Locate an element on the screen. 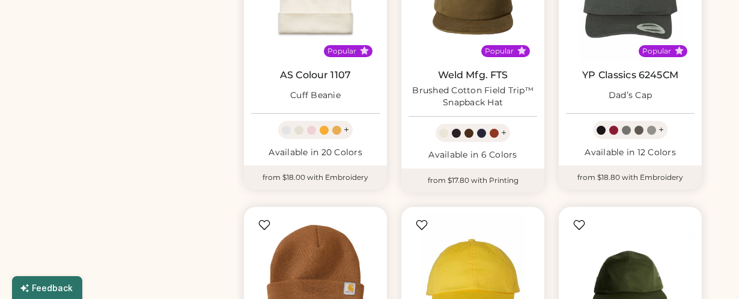  div: Available in 12 Colors is located at coordinates (630, 153).